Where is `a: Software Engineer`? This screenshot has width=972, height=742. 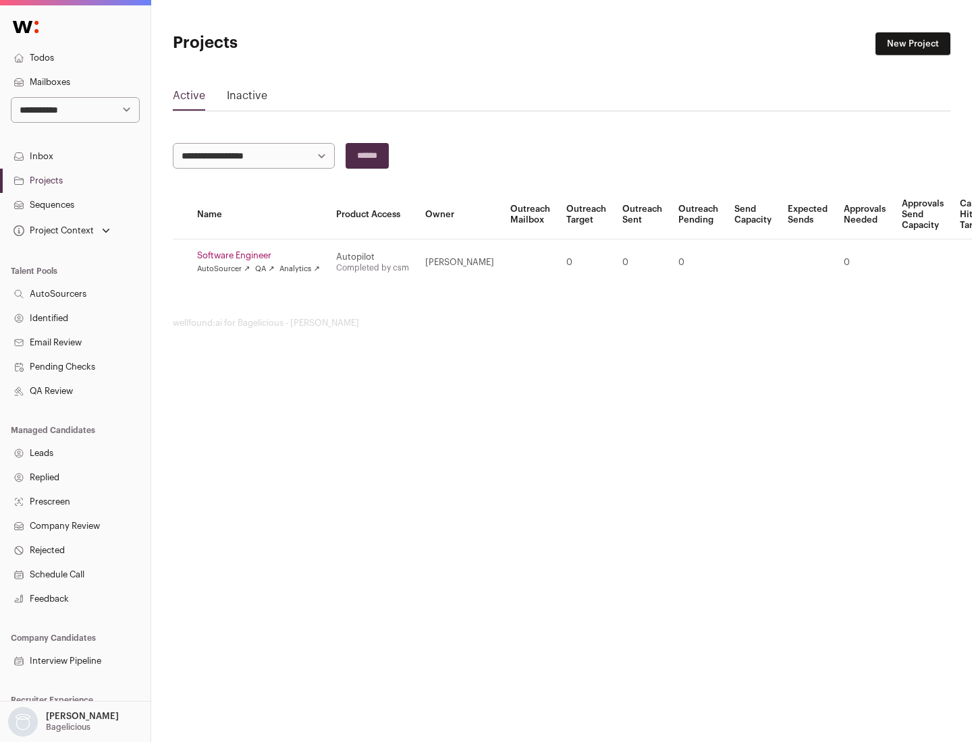
a: Software Engineer is located at coordinates (258, 256).